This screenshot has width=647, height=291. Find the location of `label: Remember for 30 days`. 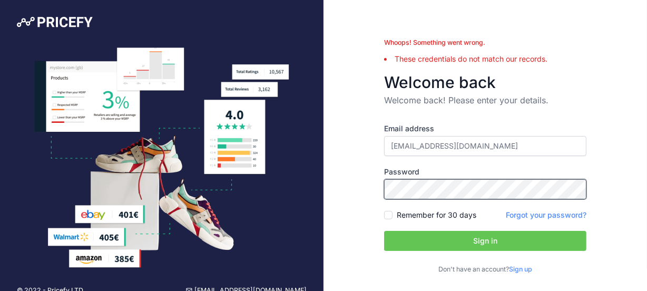

label: Remember for 30 days is located at coordinates (436, 215).